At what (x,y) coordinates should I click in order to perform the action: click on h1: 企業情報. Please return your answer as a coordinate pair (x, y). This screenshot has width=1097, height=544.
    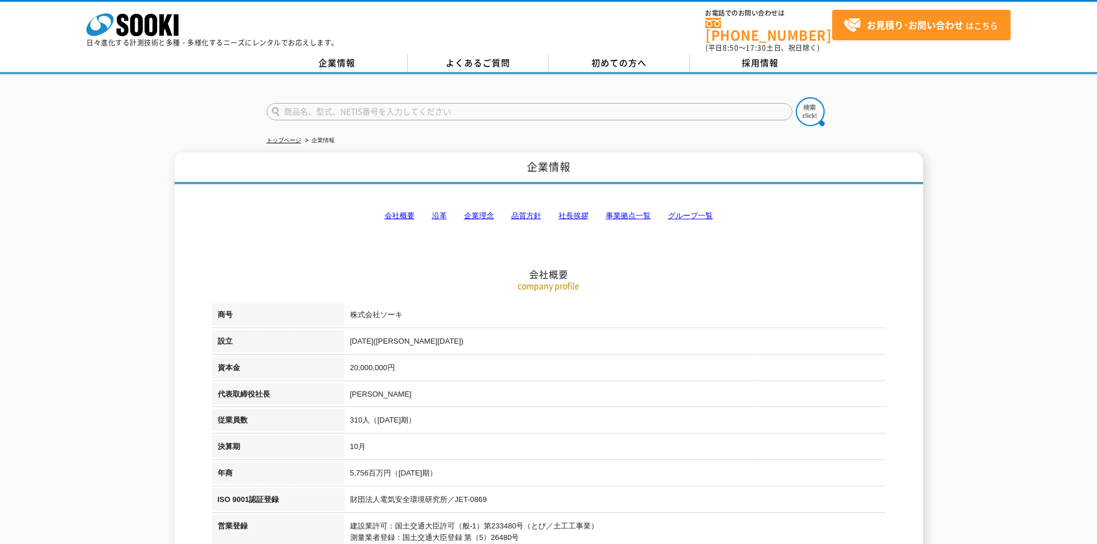
    Looking at the image, I should click on (549, 168).